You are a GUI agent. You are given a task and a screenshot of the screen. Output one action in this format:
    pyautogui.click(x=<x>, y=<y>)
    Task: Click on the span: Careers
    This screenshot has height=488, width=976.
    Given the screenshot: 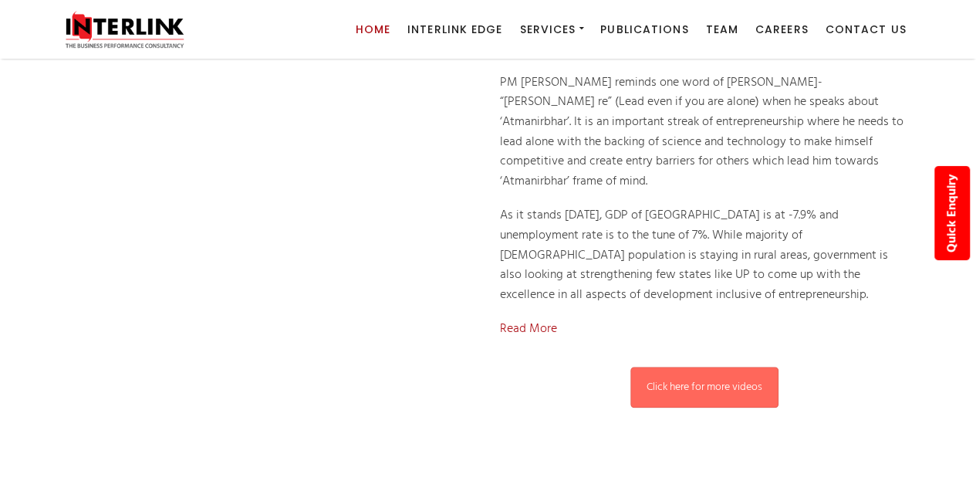 What is the action you would take?
    pyautogui.click(x=781, y=29)
    